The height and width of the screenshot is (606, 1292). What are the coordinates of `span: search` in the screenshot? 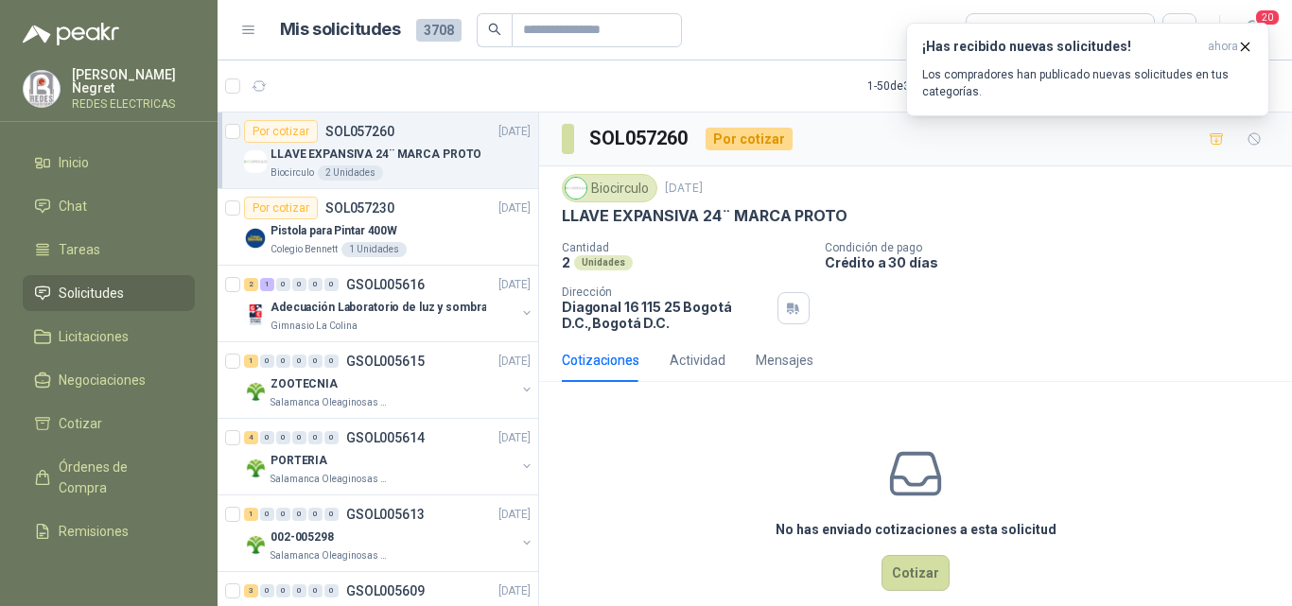 It's located at (495, 29).